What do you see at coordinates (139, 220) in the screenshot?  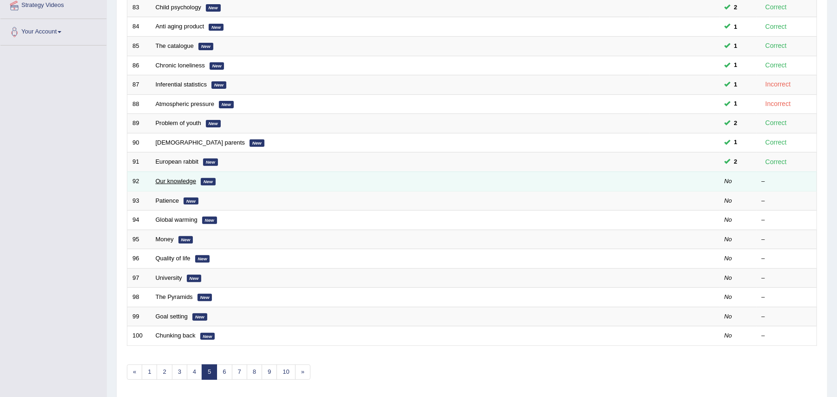 I see `td: 94` at bounding box center [139, 220].